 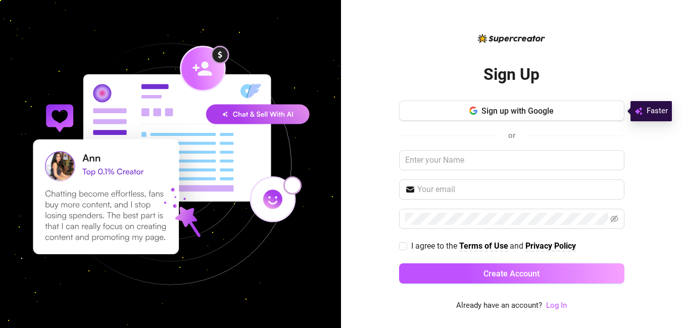 I want to click on span: Already have an account?, so click(x=499, y=306).